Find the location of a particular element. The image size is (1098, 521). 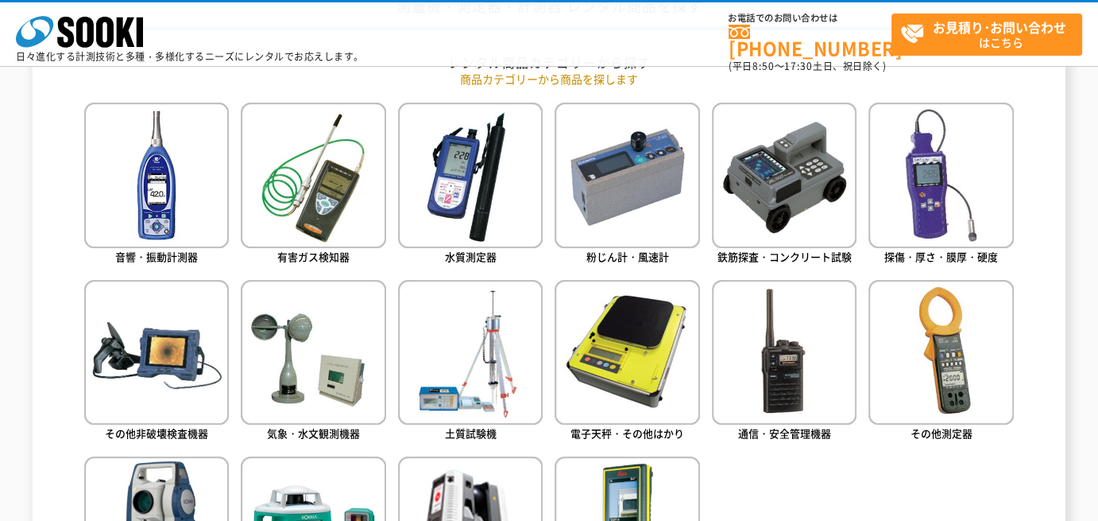

a: 探傷・厚さ・膜厚・硬度 is located at coordinates (941, 184).